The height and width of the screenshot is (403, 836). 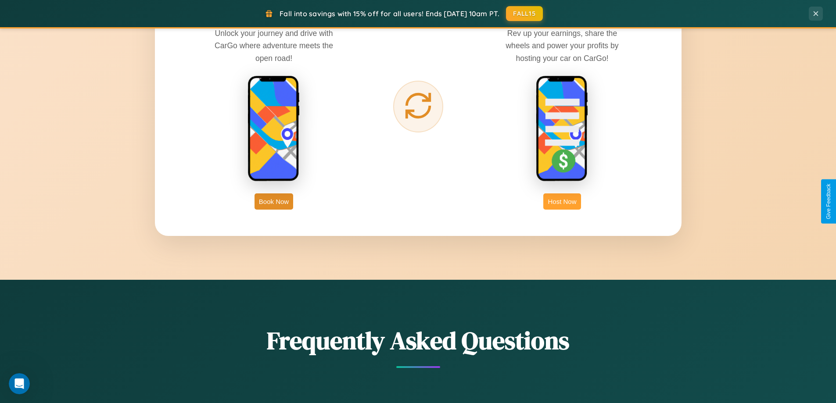 What do you see at coordinates (562, 129) in the screenshot?
I see `img: host phone` at bounding box center [562, 129].